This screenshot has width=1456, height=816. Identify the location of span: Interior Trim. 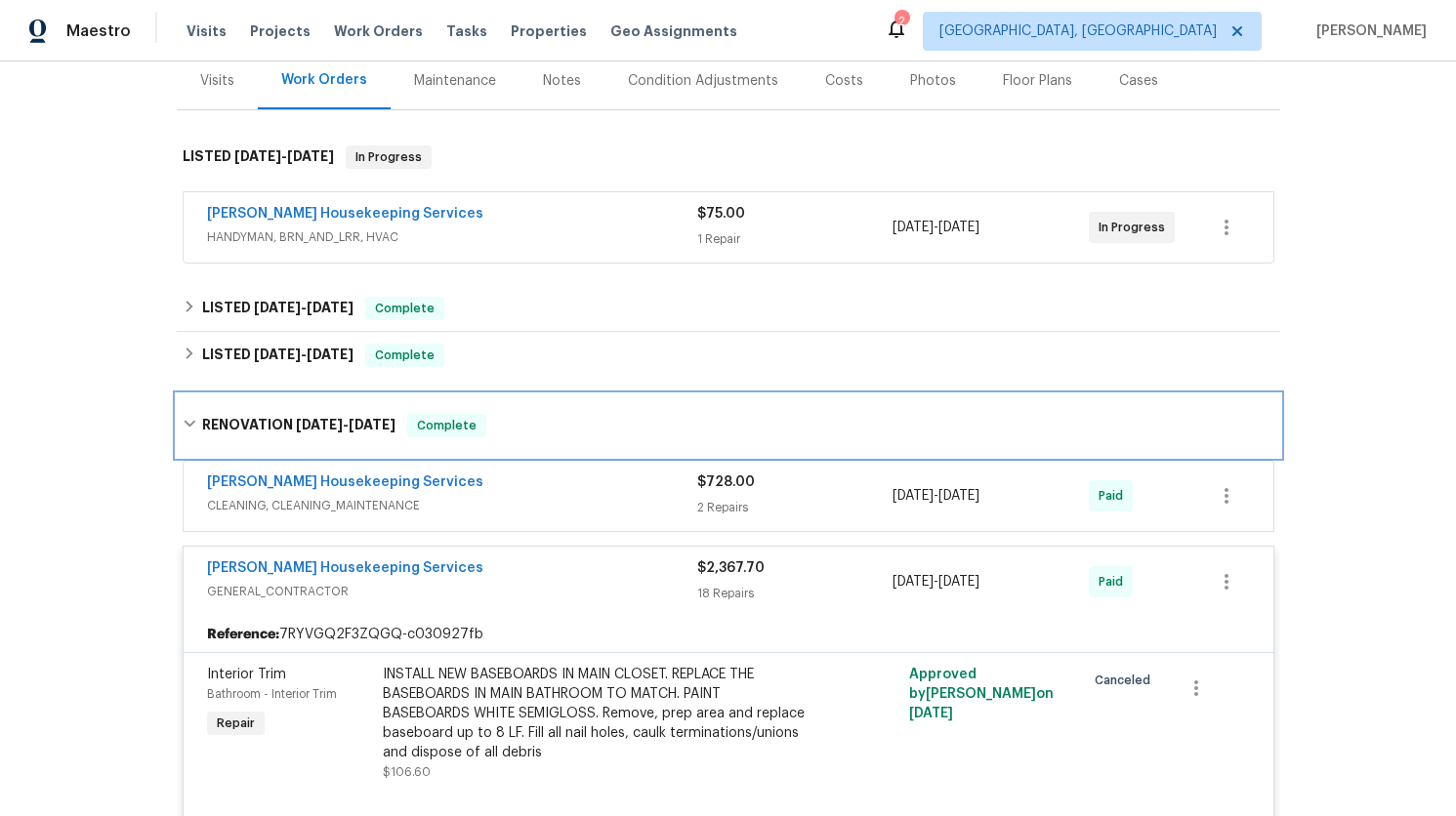
(246, 675).